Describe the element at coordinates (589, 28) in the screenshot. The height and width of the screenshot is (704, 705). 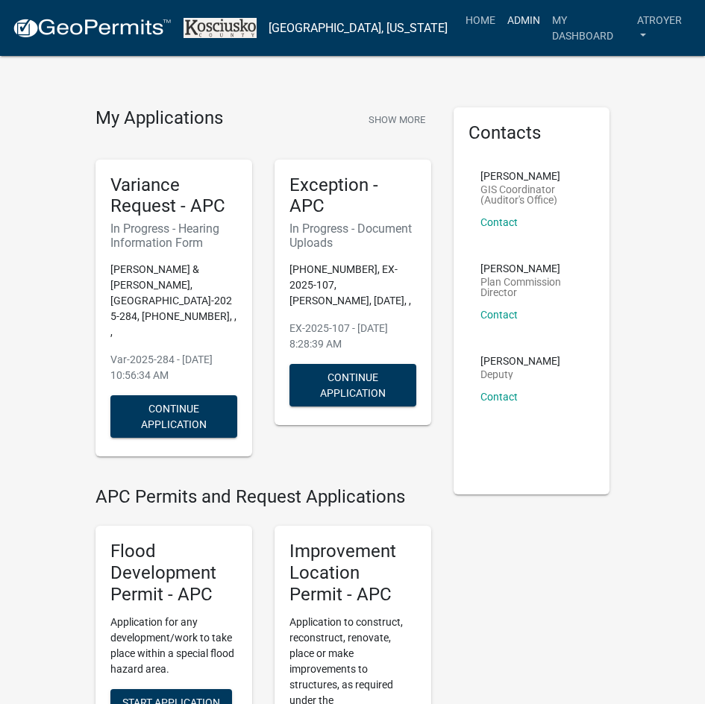
I see `a: My Dashboard` at that location.